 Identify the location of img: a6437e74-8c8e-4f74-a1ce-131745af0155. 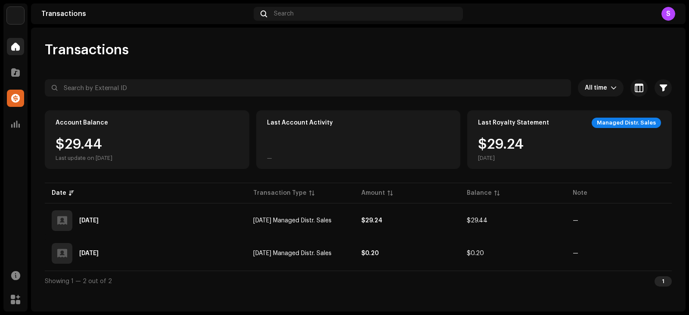
(16, 16).